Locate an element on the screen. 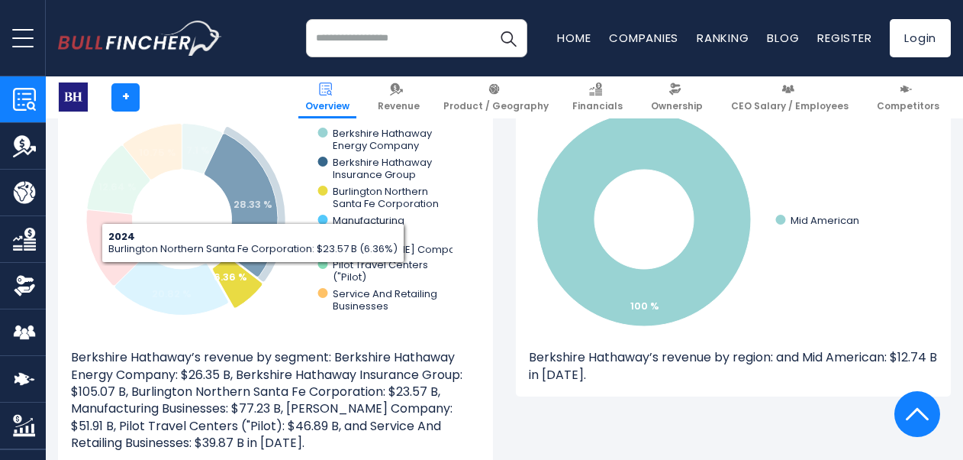 The image size is (963, 460). tspan: 28.33 % is located at coordinates (253, 204).